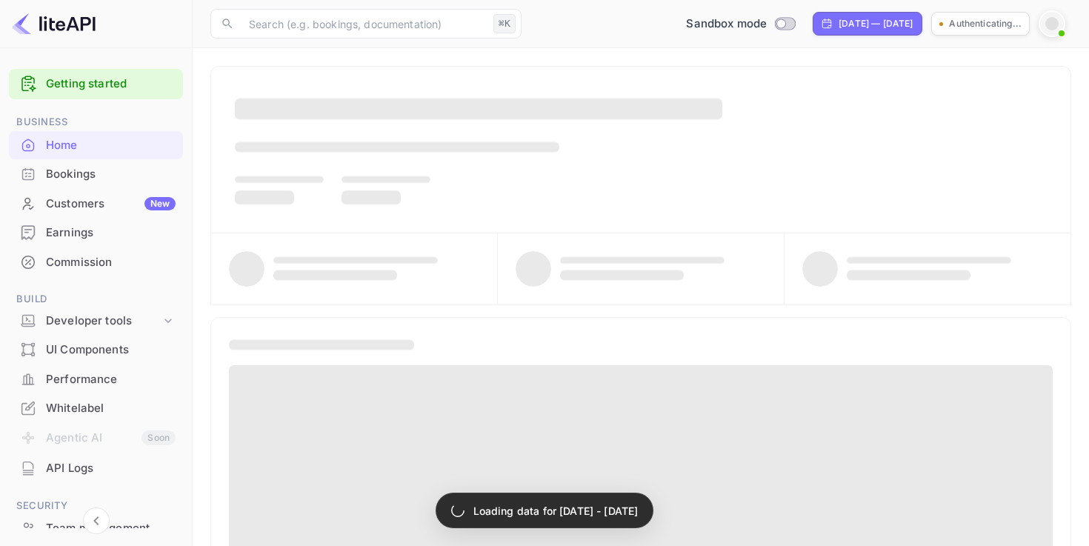  Describe the element at coordinates (96, 232) in the screenshot. I see `a: Earnings` at that location.